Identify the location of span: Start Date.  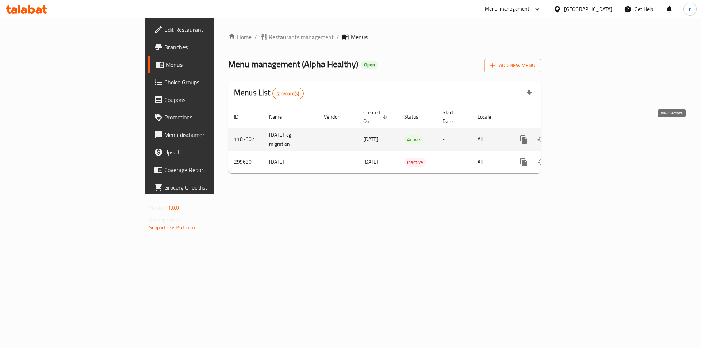
(453, 117).